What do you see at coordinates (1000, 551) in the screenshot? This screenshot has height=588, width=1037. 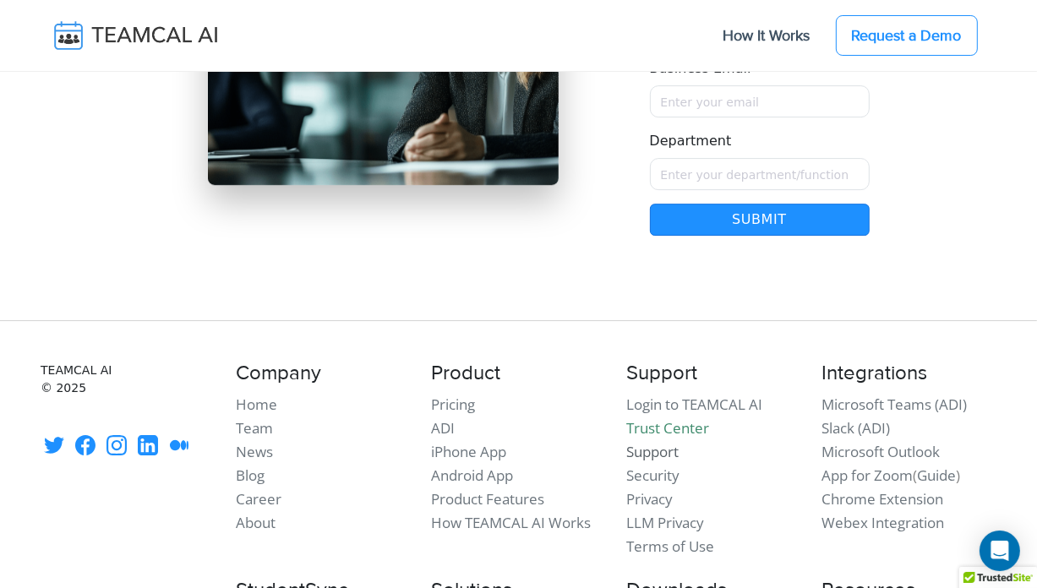 I see `div: Open Intercom Messenger` at bounding box center [1000, 551].